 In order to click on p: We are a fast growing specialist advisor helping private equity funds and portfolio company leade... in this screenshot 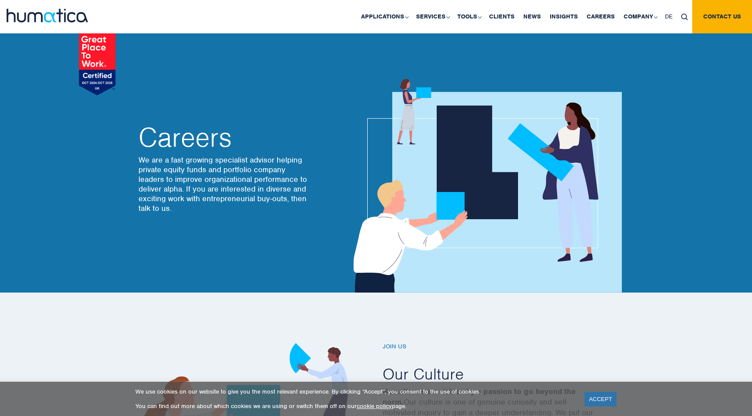, I will do `click(224, 184)`.